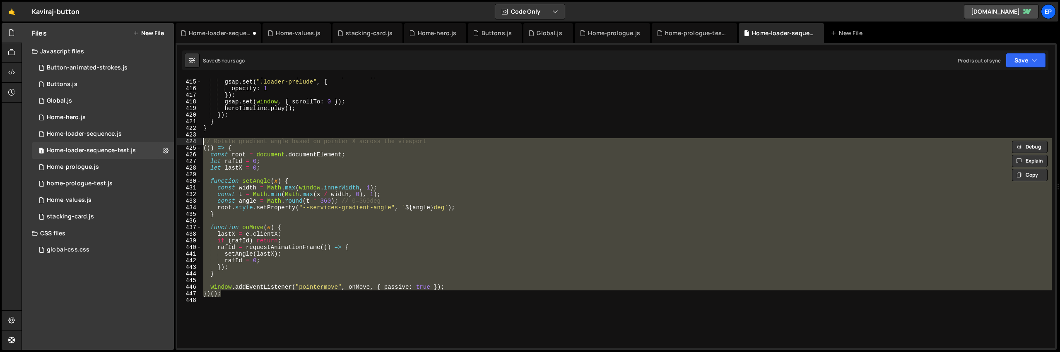 The height and width of the screenshot is (352, 1060). What do you see at coordinates (103, 250) in the screenshot?
I see `div: 16061/43261.css` at bounding box center [103, 250].